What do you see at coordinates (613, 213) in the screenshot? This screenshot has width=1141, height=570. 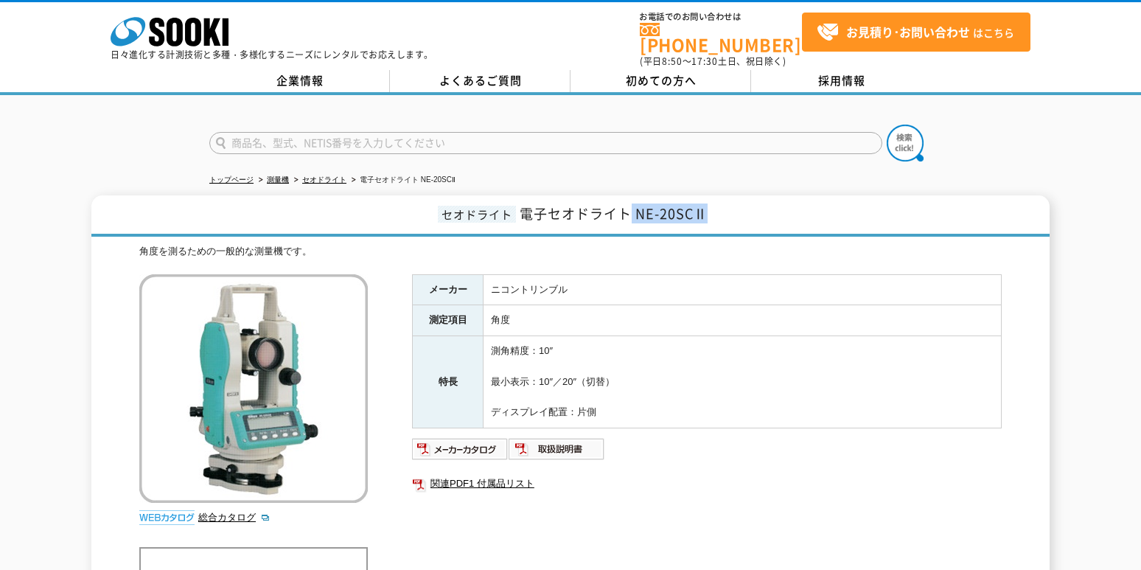 I see `span: 電子セオドライト NE-20SCⅡ` at bounding box center [613, 213].